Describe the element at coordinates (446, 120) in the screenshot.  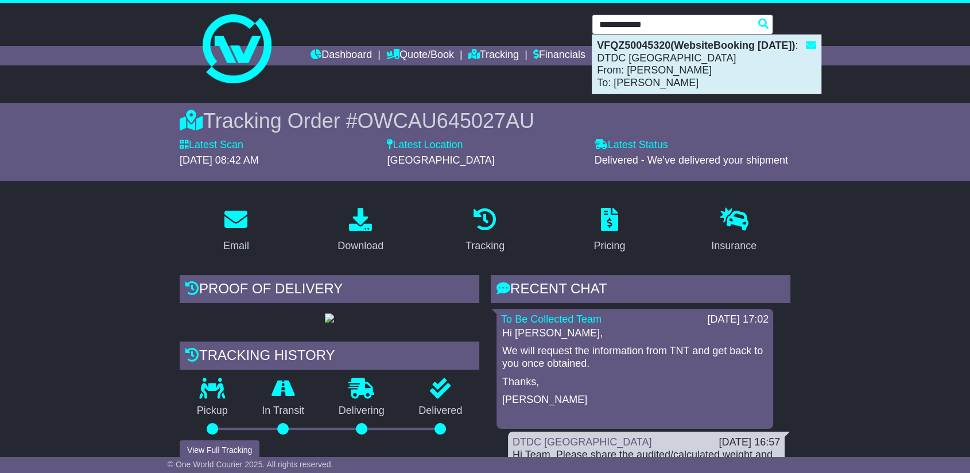
I see `span: OWCAU645027AU` at that location.